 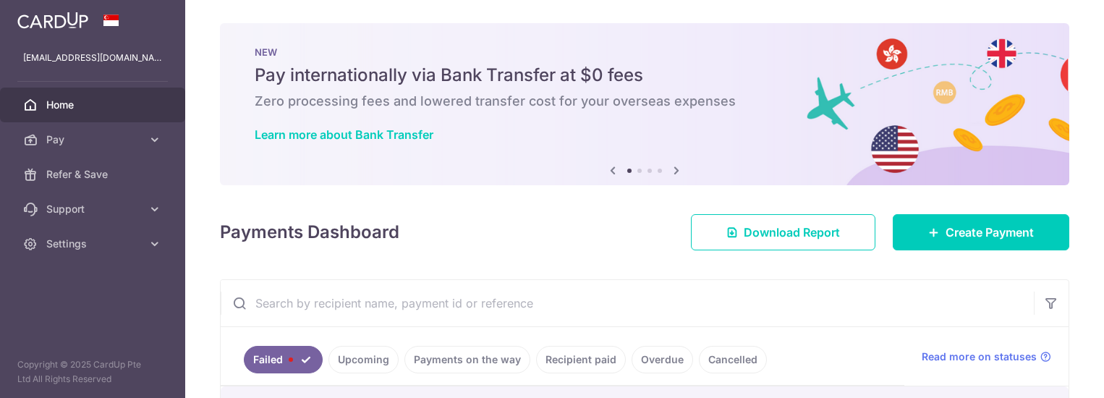 What do you see at coordinates (783, 232) in the screenshot?
I see `a: Download Report` at bounding box center [783, 232].